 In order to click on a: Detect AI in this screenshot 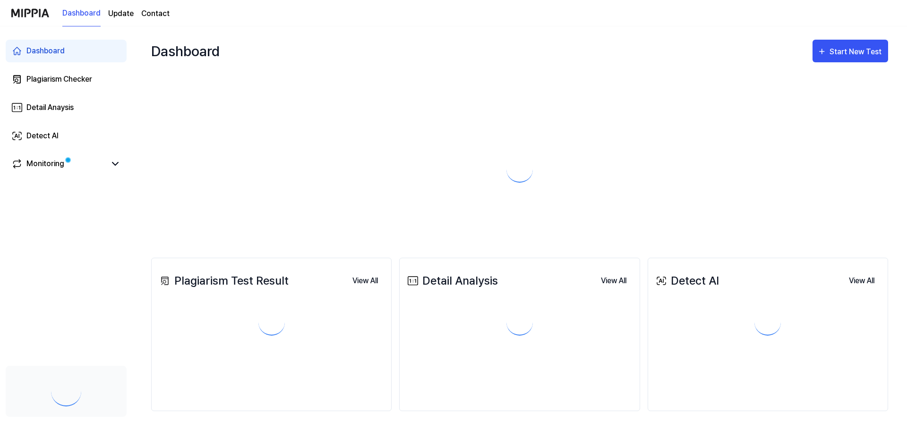, I will do `click(66, 136)`.